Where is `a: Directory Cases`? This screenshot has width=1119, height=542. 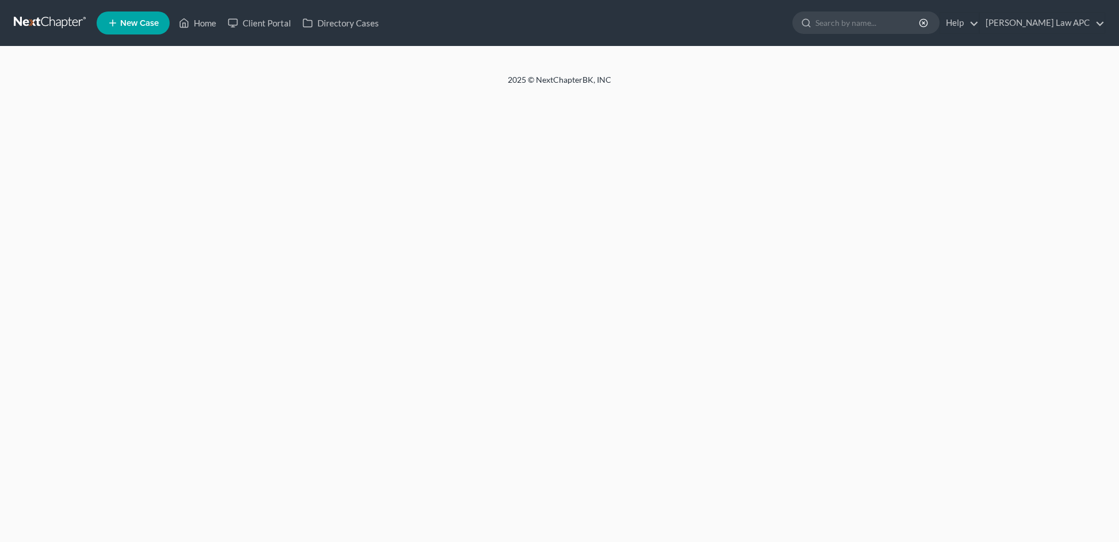
a: Directory Cases is located at coordinates (340, 23).